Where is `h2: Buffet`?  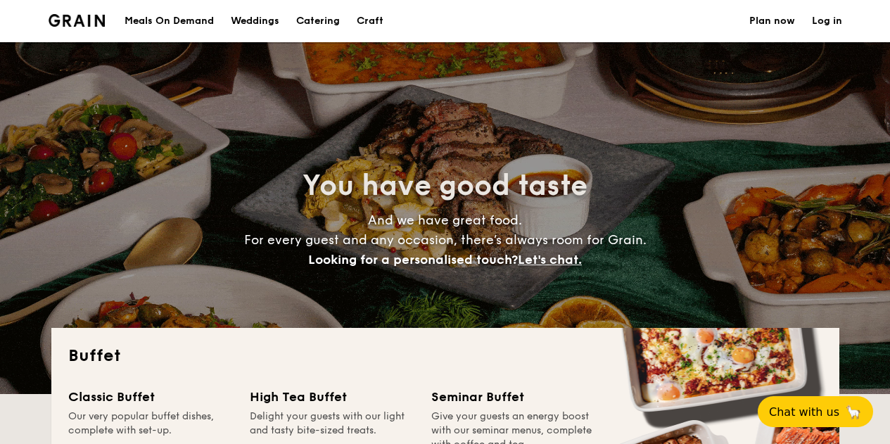 h2: Buffet is located at coordinates (445, 356).